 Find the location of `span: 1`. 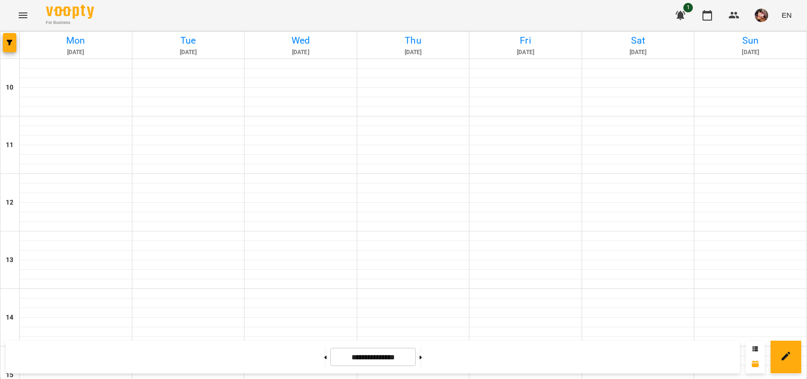

span: 1 is located at coordinates (688, 8).